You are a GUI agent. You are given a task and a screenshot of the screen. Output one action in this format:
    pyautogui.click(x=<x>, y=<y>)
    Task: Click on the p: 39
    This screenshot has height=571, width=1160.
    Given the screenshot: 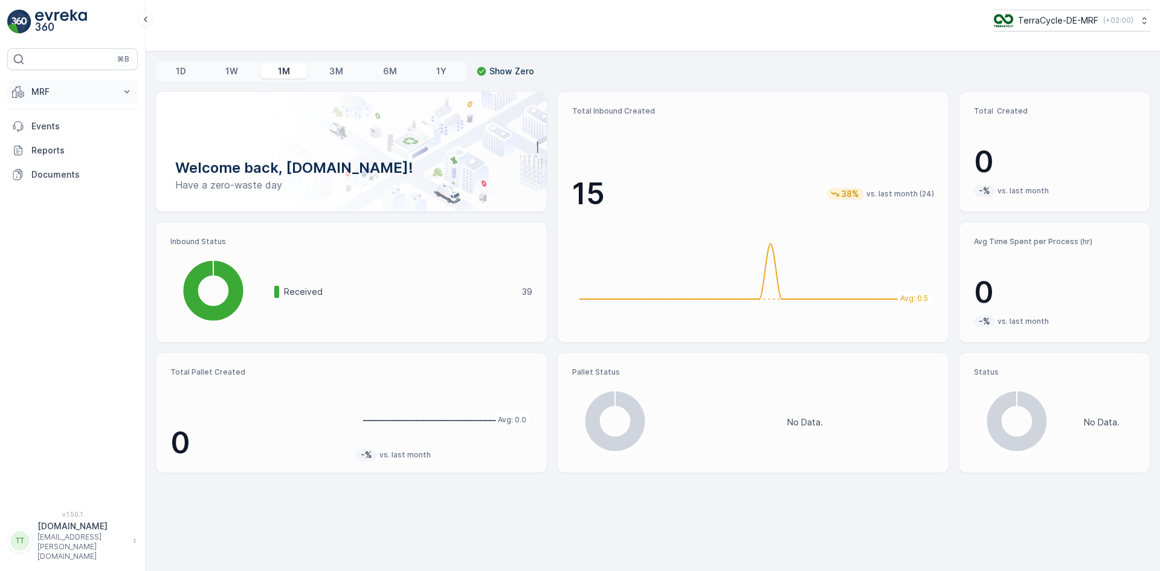 What is the action you would take?
    pyautogui.click(x=527, y=292)
    